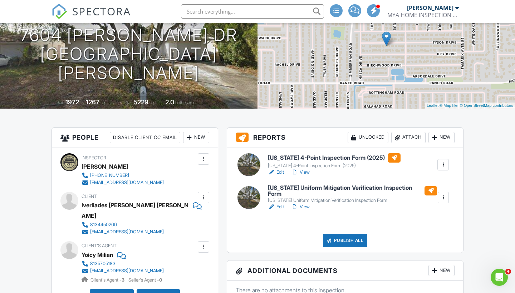 This screenshot has height=293, width=515. What do you see at coordinates (141, 102) in the screenshot?
I see `div: 5229` at bounding box center [141, 102].